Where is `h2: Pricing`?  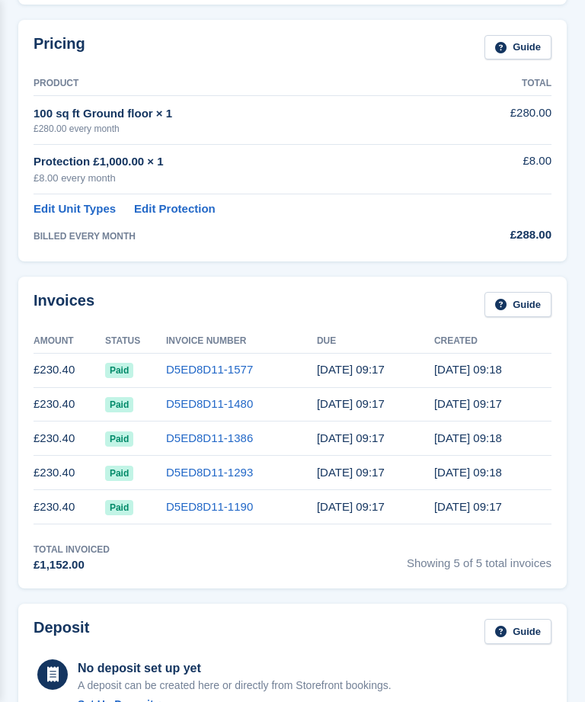
h2: Pricing is located at coordinates (59, 47).